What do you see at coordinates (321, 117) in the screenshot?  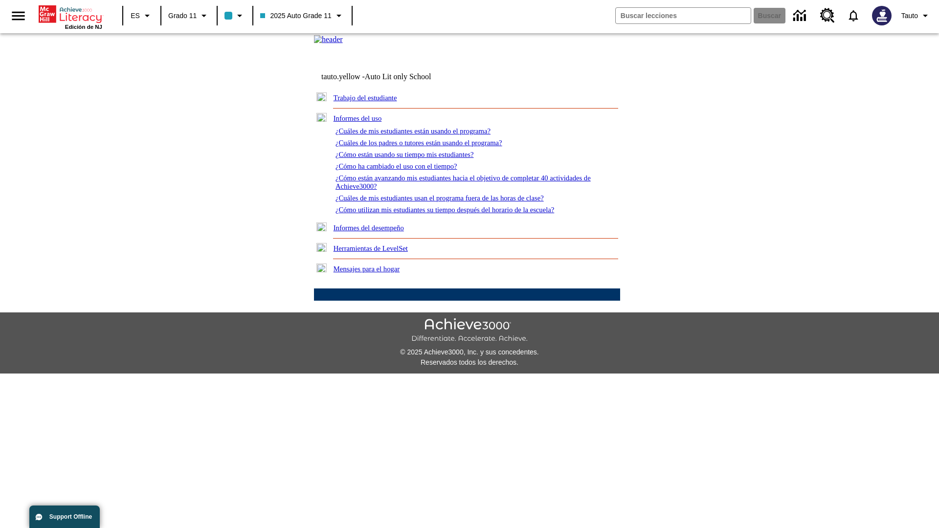 I see `img: minus.gif` at bounding box center [321, 117].